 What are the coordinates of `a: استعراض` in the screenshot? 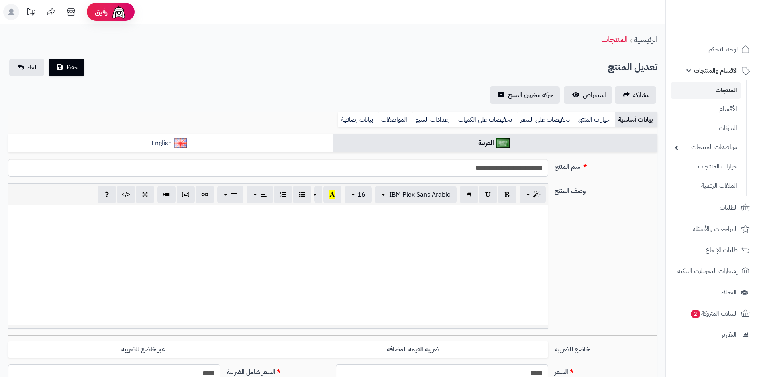 It's located at (588, 95).